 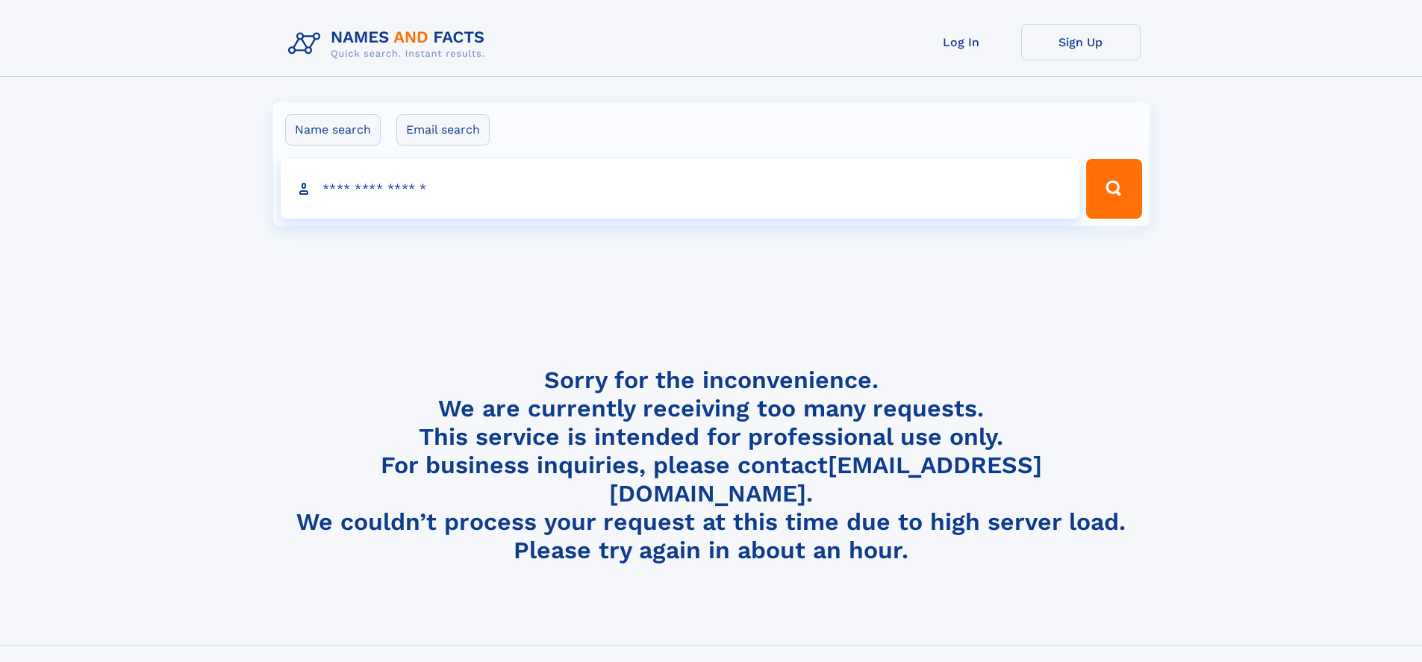 What do you see at coordinates (390, 44) in the screenshot?
I see `img: Logo Names and Facts` at bounding box center [390, 44].